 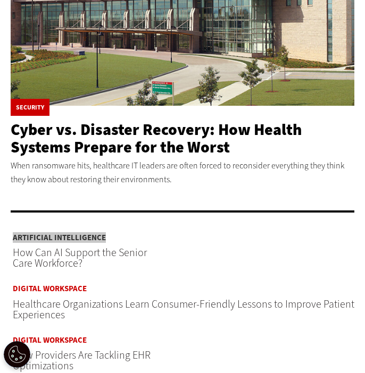 I want to click on a: How Can AI Support the Senior Care Workforce?, so click(x=80, y=258).